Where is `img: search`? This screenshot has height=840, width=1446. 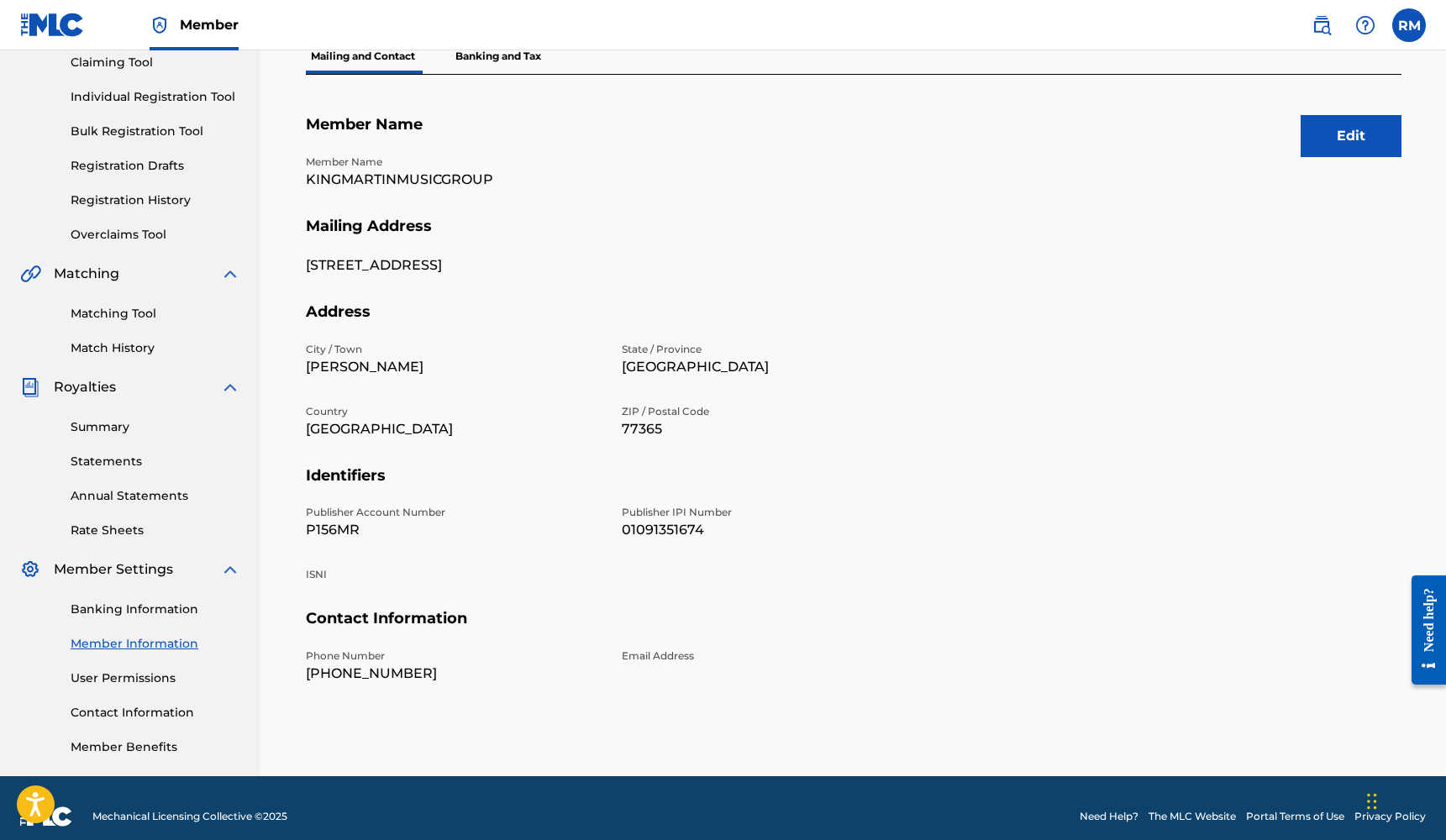 img: search is located at coordinates (1322, 25).